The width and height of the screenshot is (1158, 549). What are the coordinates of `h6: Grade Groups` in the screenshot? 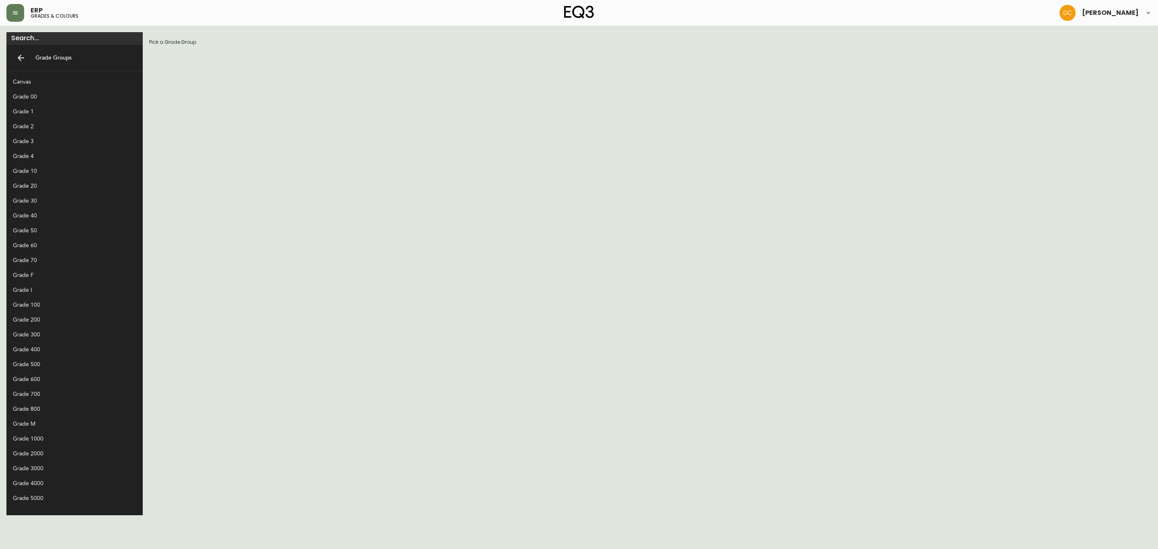 It's located at (53, 58).